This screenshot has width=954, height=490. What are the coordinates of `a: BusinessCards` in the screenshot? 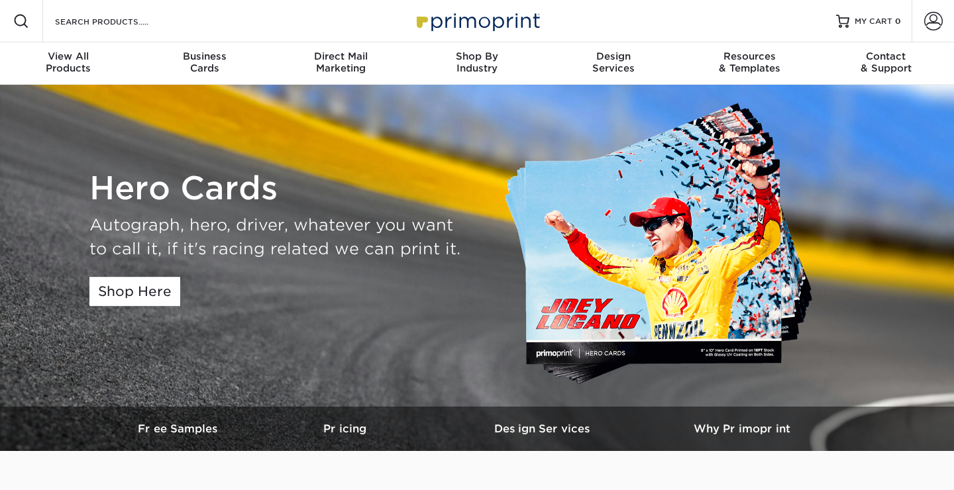 It's located at (205, 64).